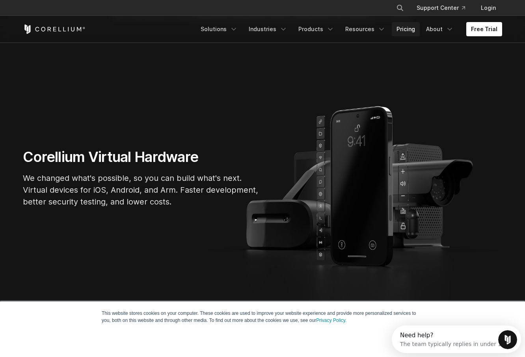 This screenshot has width=525, height=357. I want to click on button: Search, so click(400, 8).